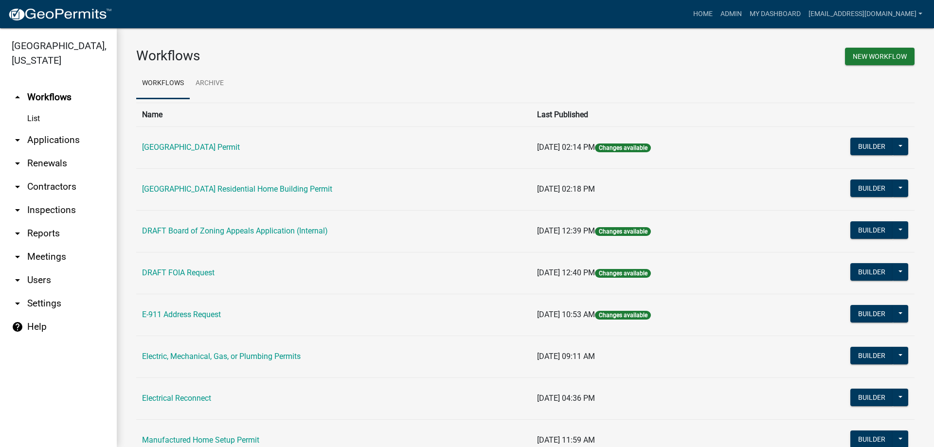  What do you see at coordinates (334, 114) in the screenshot?
I see `th: Name` at bounding box center [334, 114].